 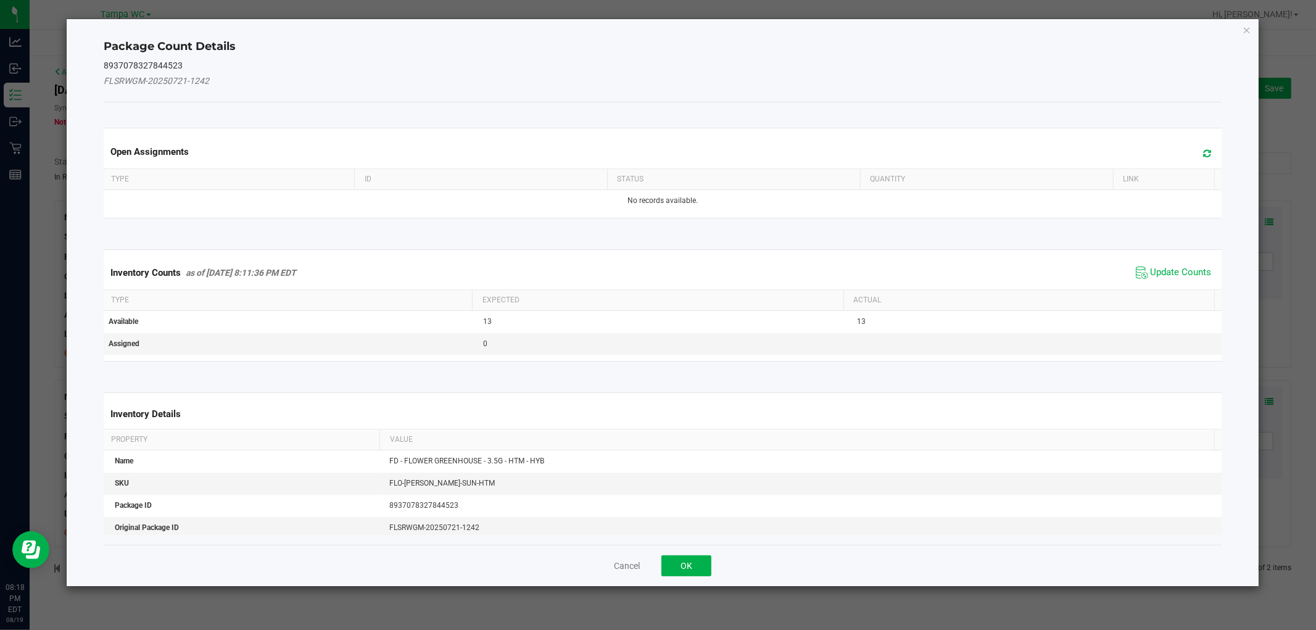 I want to click on span: 0, so click(x=485, y=344).